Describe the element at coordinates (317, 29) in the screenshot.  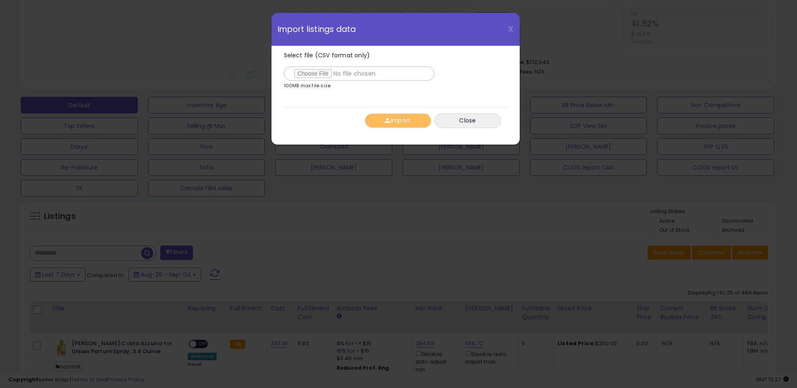
I see `span: Import listings data` at that location.